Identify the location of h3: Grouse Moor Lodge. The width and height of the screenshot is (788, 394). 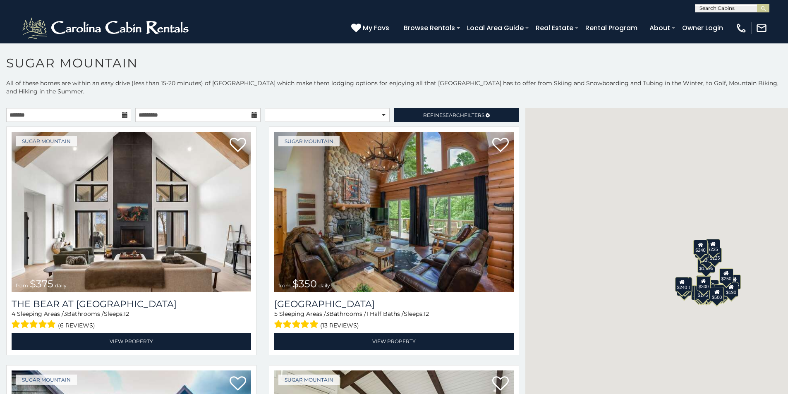
(394, 304).